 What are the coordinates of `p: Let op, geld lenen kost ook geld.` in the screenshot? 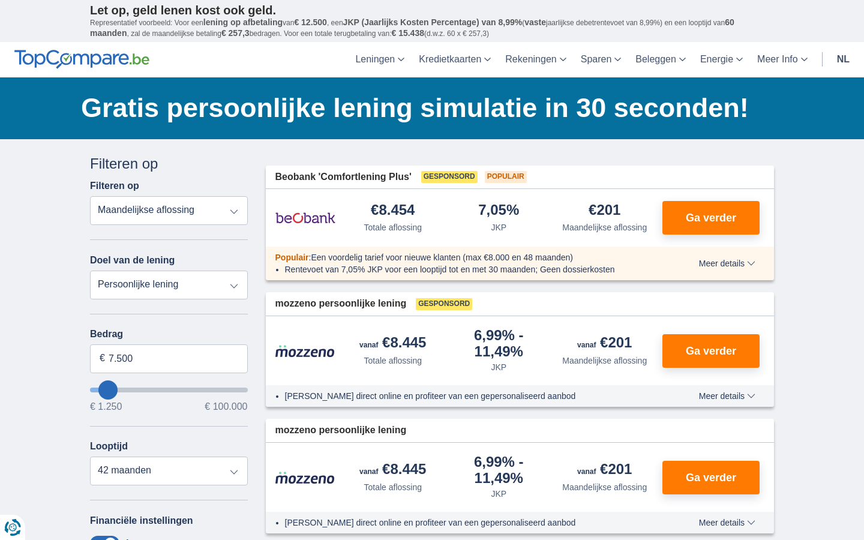 It's located at (432, 10).